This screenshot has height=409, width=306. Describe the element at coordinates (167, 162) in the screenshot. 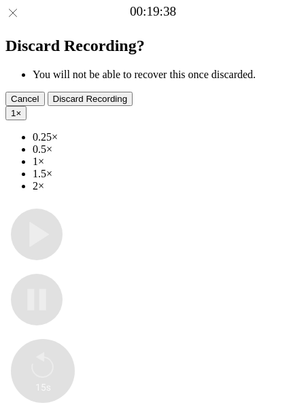

I see `li: 1×` at that location.